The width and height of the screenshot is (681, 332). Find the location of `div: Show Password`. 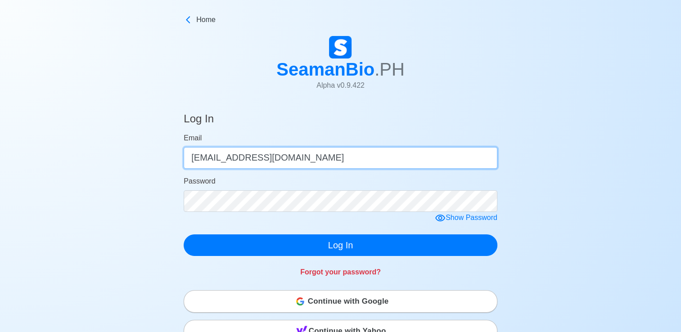

div: Show Password is located at coordinates (466, 218).